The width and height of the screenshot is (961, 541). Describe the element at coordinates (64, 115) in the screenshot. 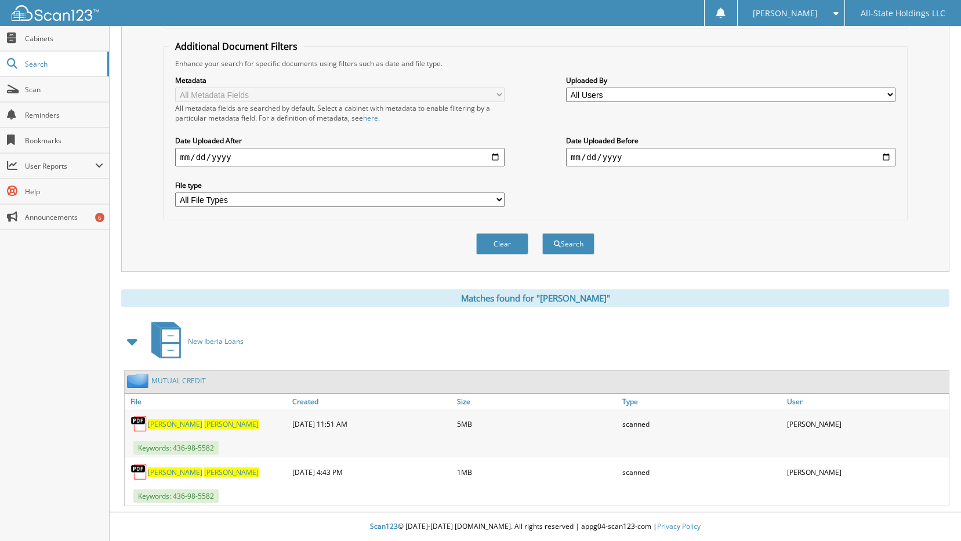

I see `span: Reminders` at that location.